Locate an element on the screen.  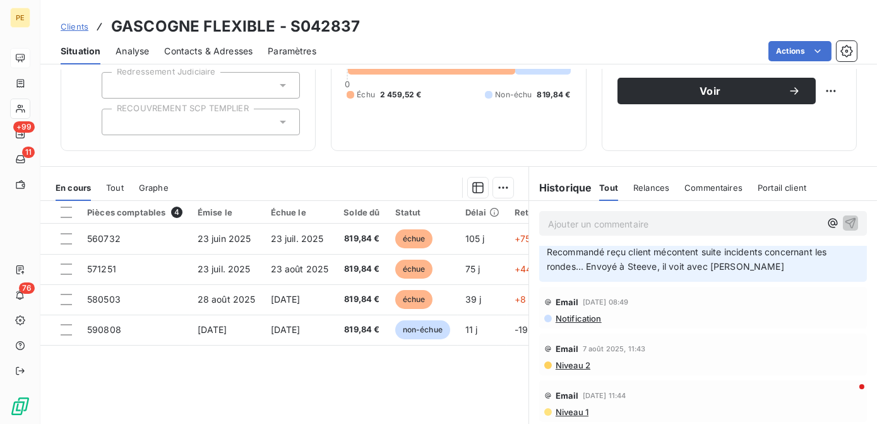
div: Émise le is located at coordinates (227, 212).